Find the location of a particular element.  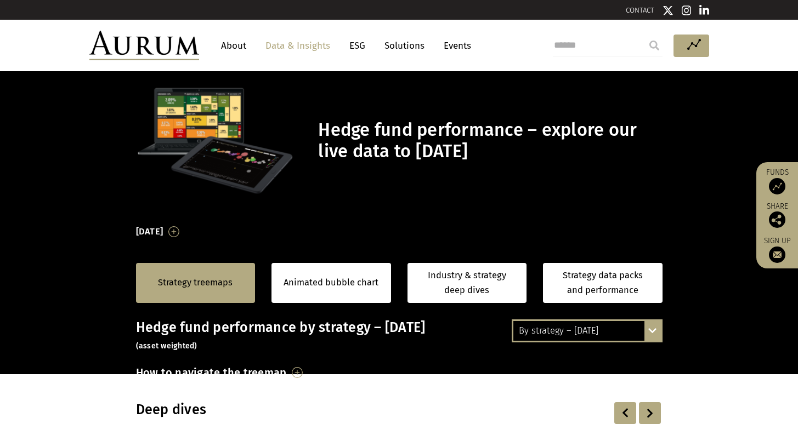

a: CONTACT is located at coordinates (640, 10).